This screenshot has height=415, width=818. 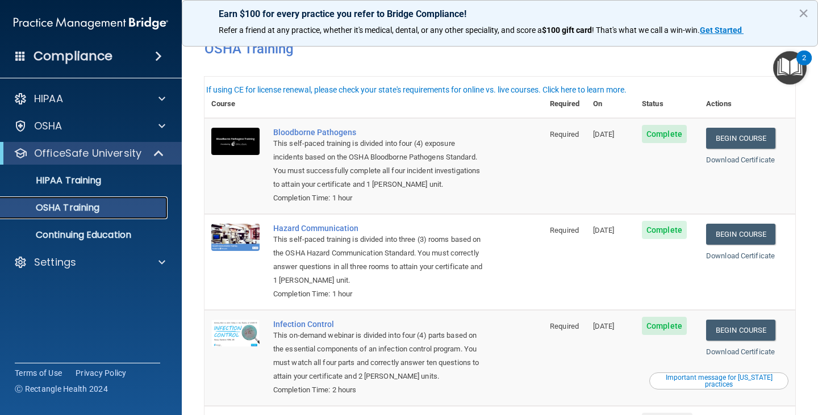 I want to click on a: OSHA, so click(x=89, y=126).